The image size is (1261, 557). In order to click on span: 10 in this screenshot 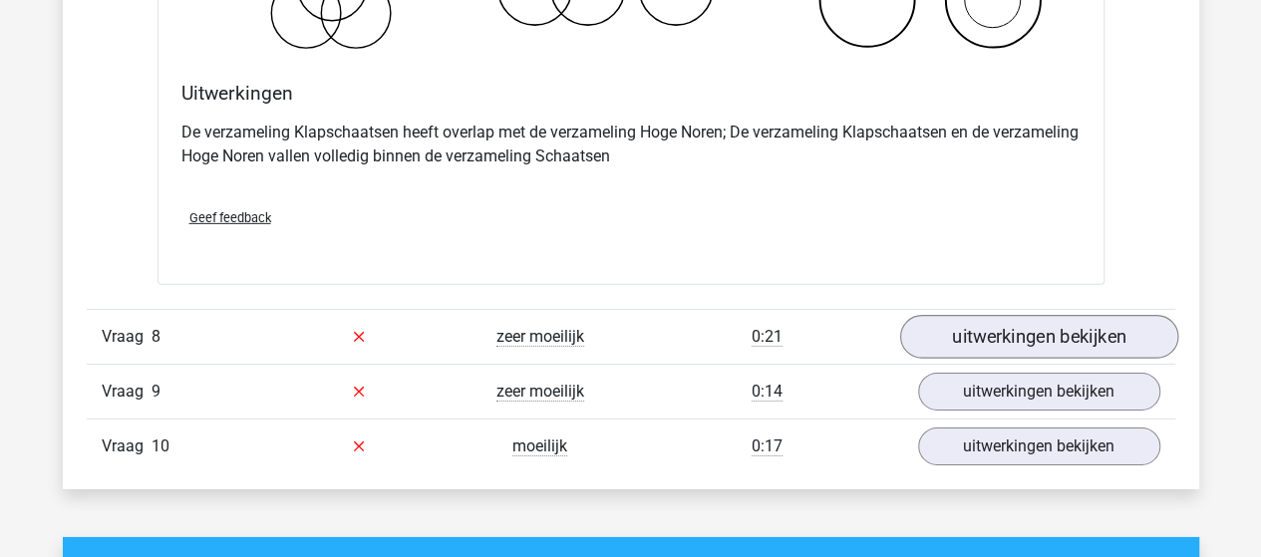, I will do `click(160, 445)`.